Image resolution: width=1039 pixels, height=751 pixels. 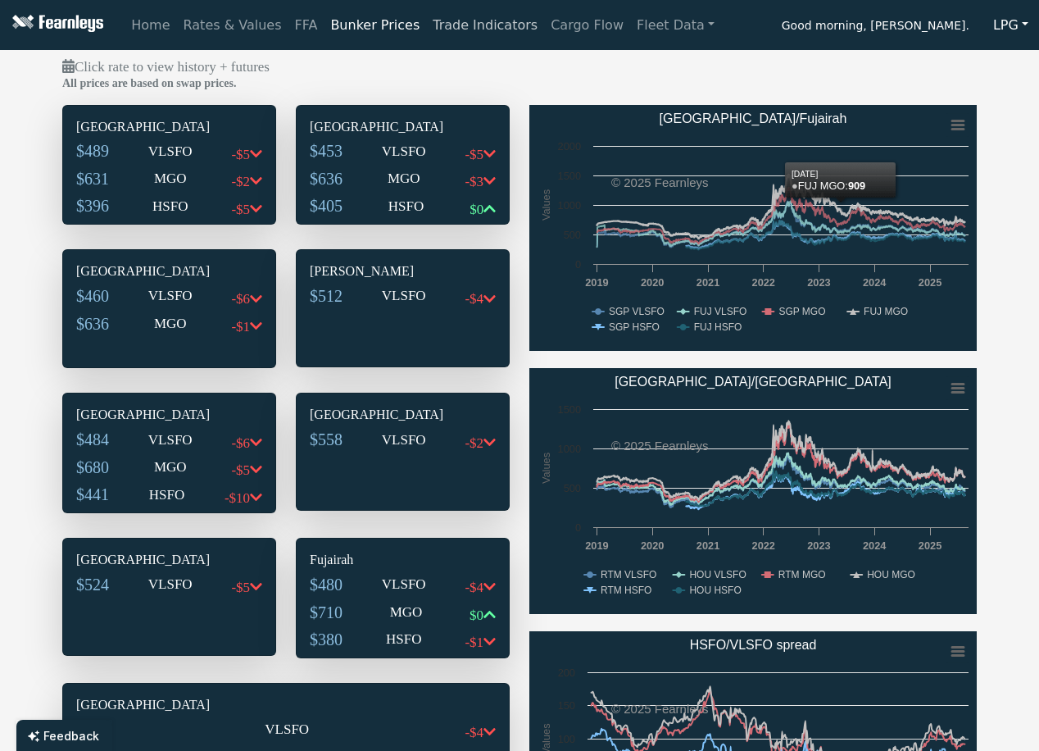 What do you see at coordinates (240, 298) in the screenshot?
I see `span: -$6` at bounding box center [240, 298].